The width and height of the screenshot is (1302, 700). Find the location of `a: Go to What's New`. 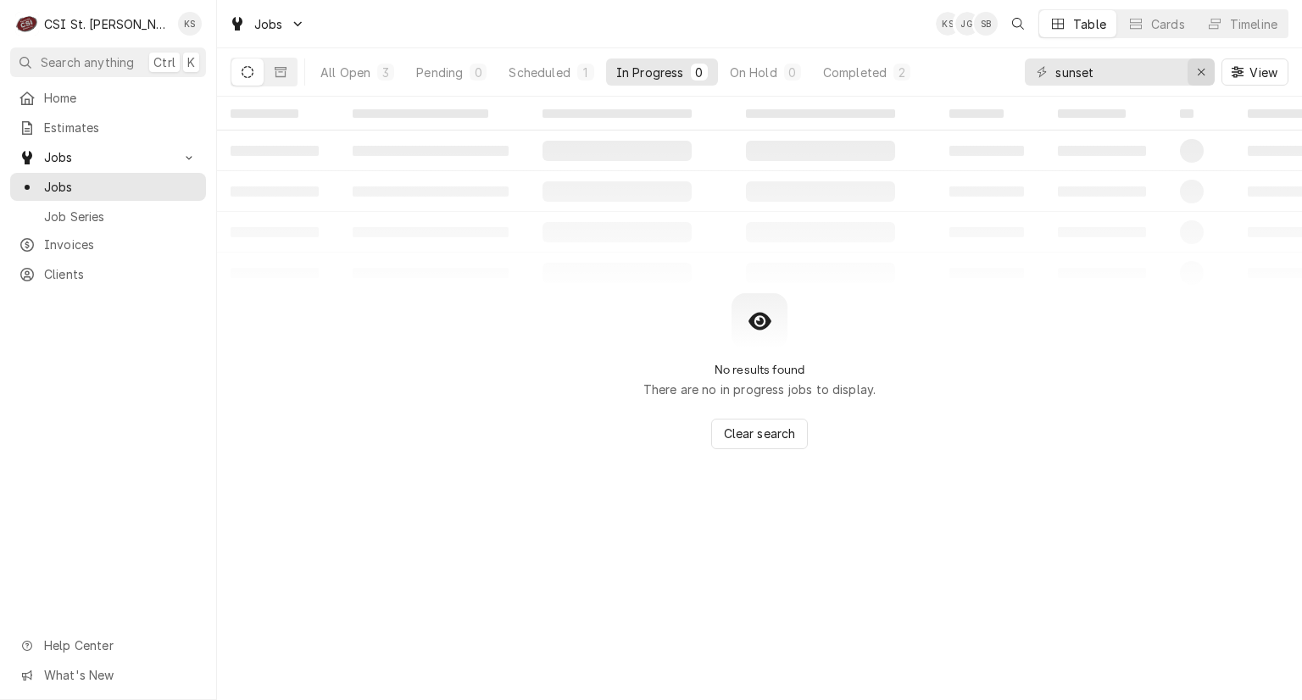

a: Go to What's New is located at coordinates (108, 675).